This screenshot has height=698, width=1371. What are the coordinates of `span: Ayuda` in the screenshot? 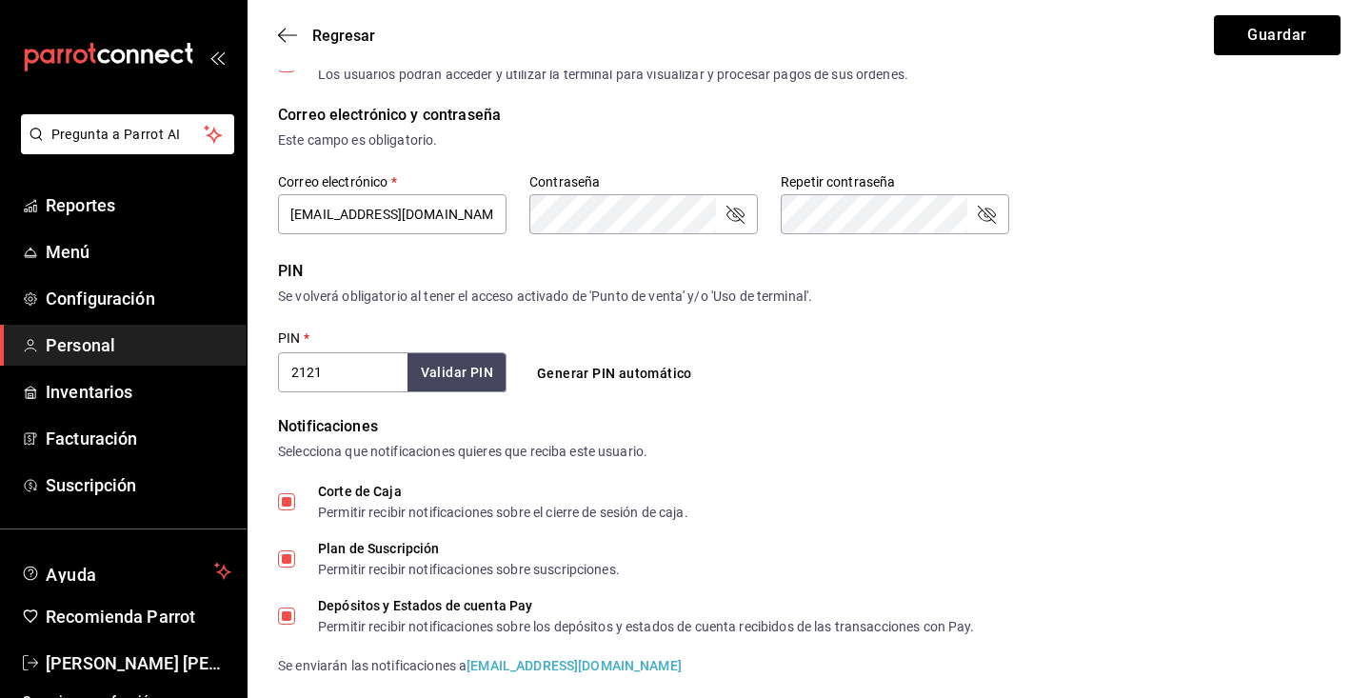 It's located at (126, 571).